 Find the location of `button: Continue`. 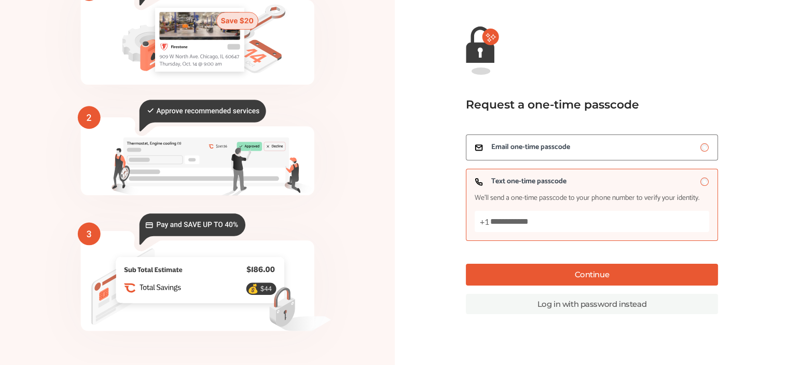

button: Continue is located at coordinates (592, 275).